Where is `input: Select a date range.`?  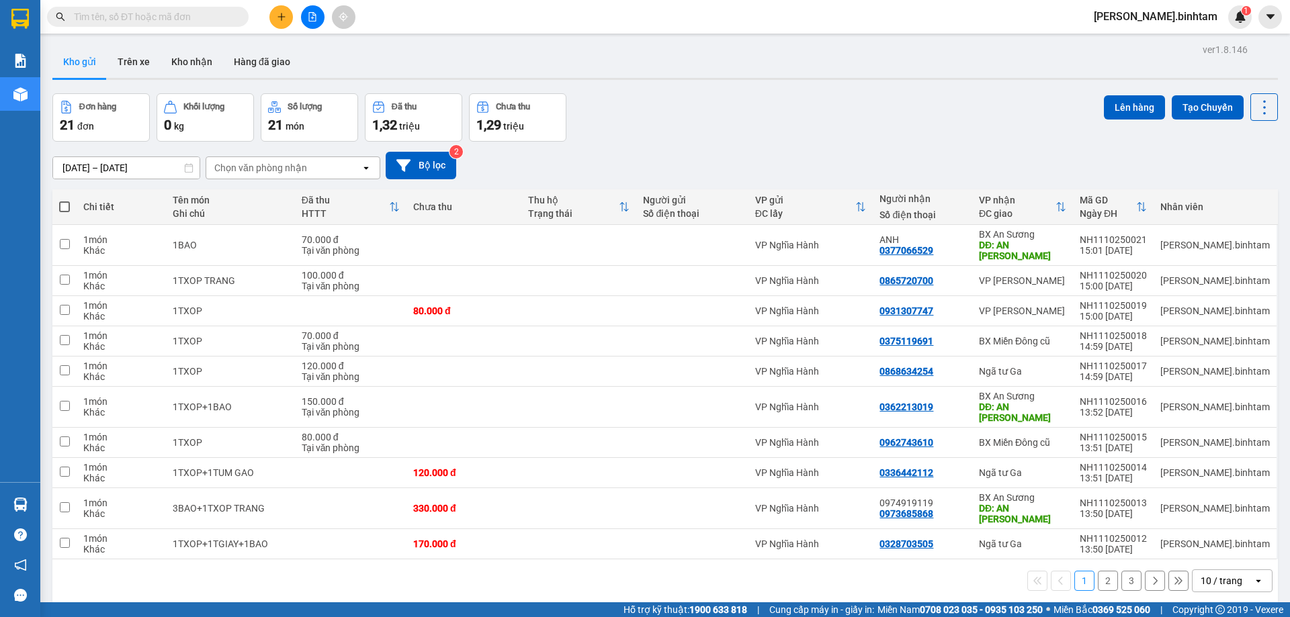
input: Select a date range. is located at coordinates (126, 168).